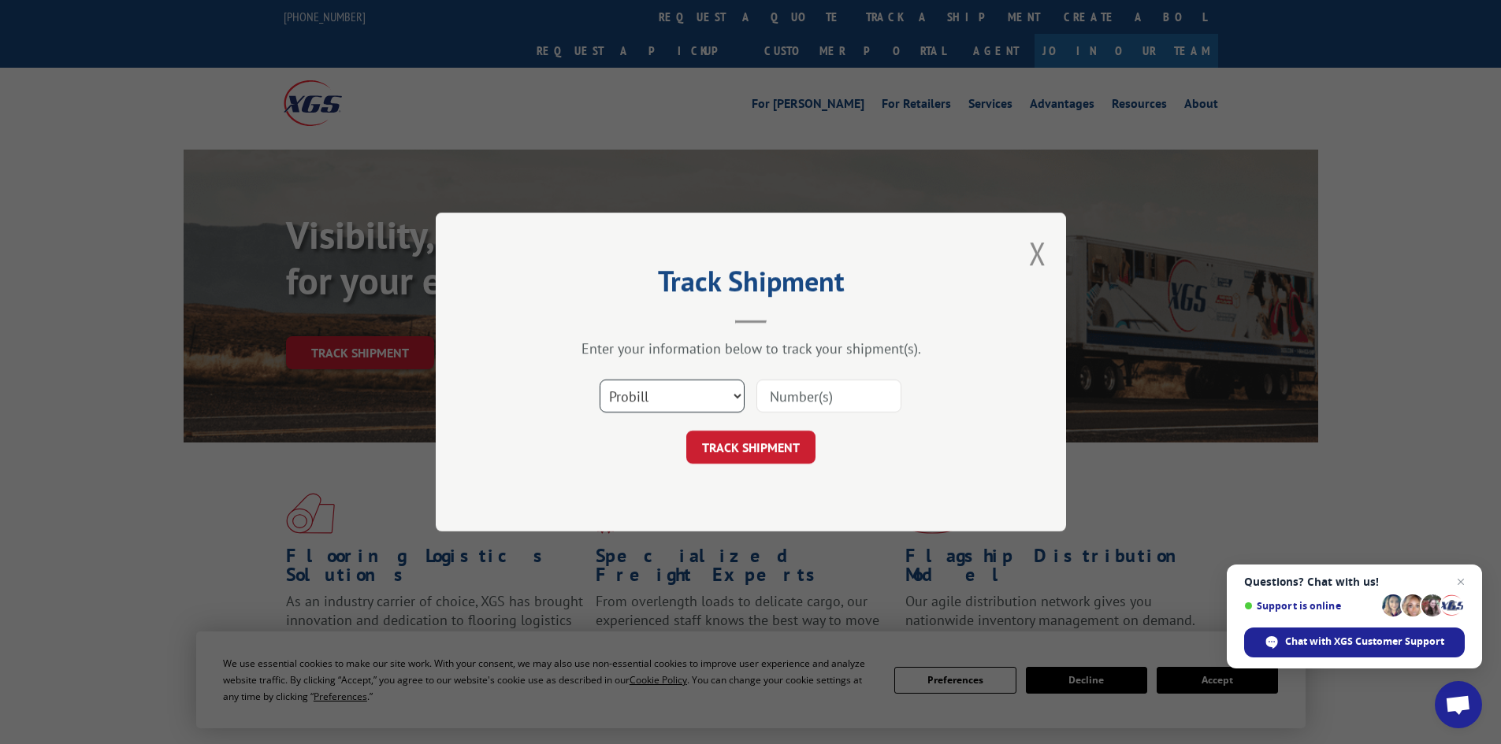 The width and height of the screenshot is (1501, 744). Describe the element at coordinates (751, 447) in the screenshot. I see `button: TRACK SHIPMENT` at that location.